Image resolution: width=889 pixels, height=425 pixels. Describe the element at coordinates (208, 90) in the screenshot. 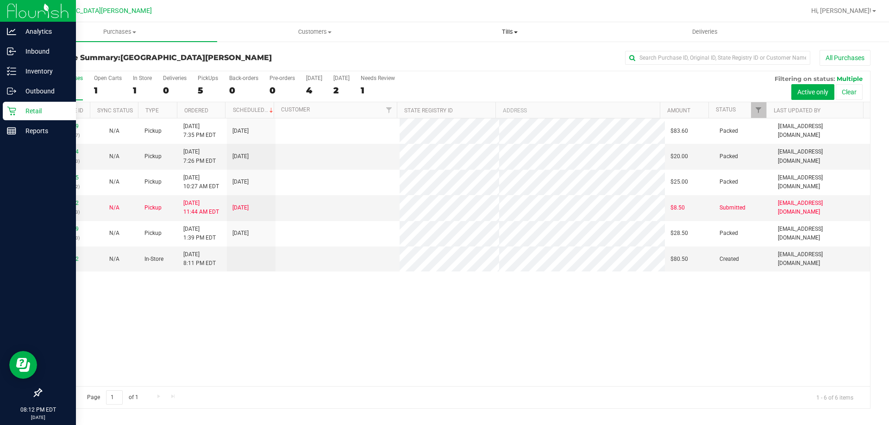

I see `div: 5` at that location.